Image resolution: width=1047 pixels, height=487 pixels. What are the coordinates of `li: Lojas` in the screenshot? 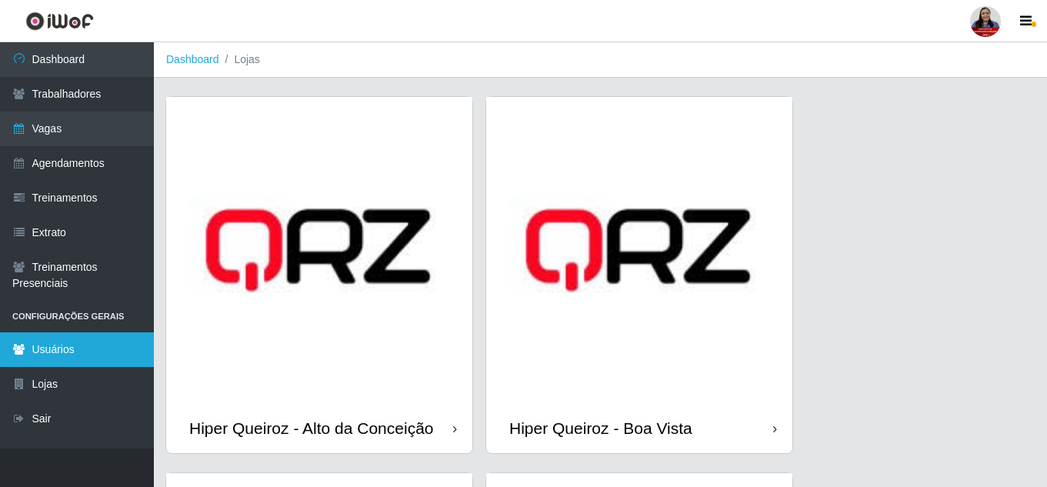 It's located at (239, 59).